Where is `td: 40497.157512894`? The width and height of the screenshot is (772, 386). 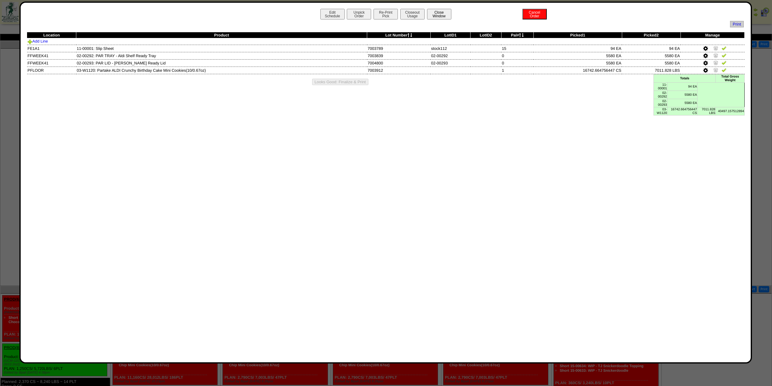 td: 40497.157512894 is located at coordinates (730, 111).